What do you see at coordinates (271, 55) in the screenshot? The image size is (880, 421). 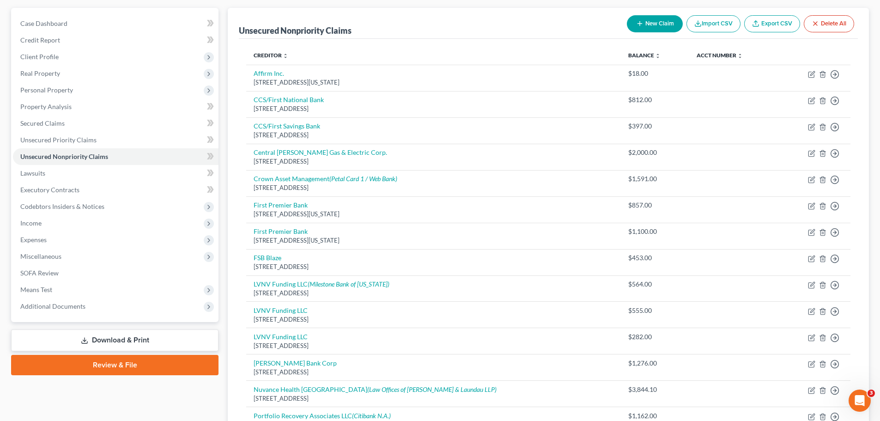 I see `a: Creditor unfold_more` at bounding box center [271, 55].